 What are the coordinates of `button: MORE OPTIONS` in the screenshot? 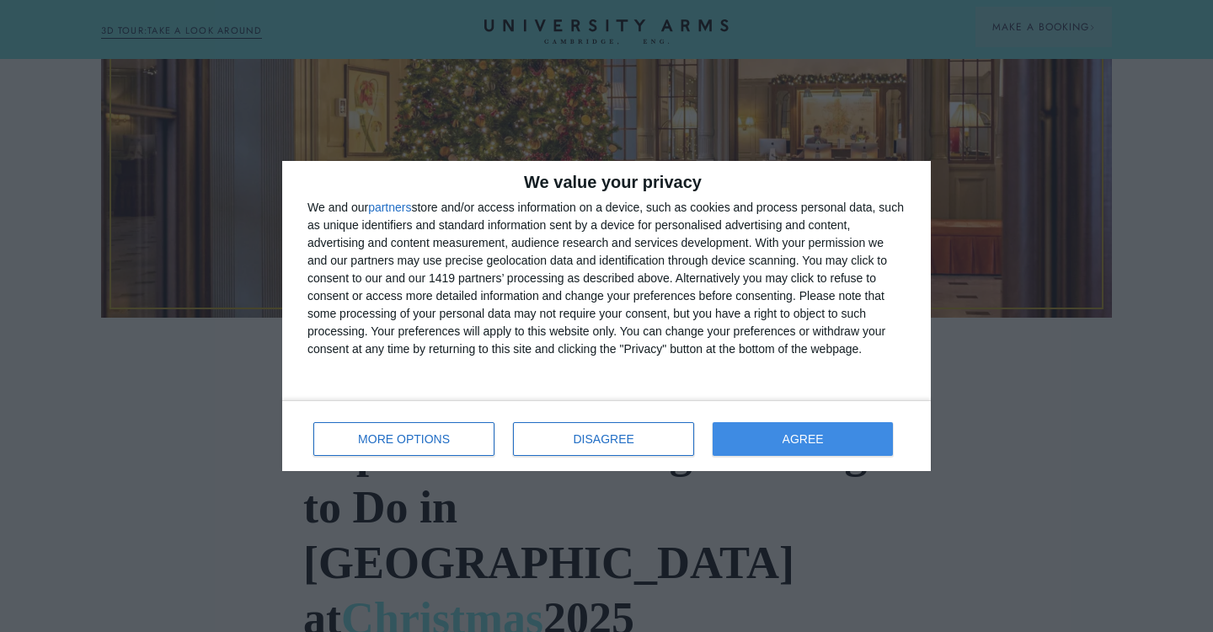 It's located at (403, 439).